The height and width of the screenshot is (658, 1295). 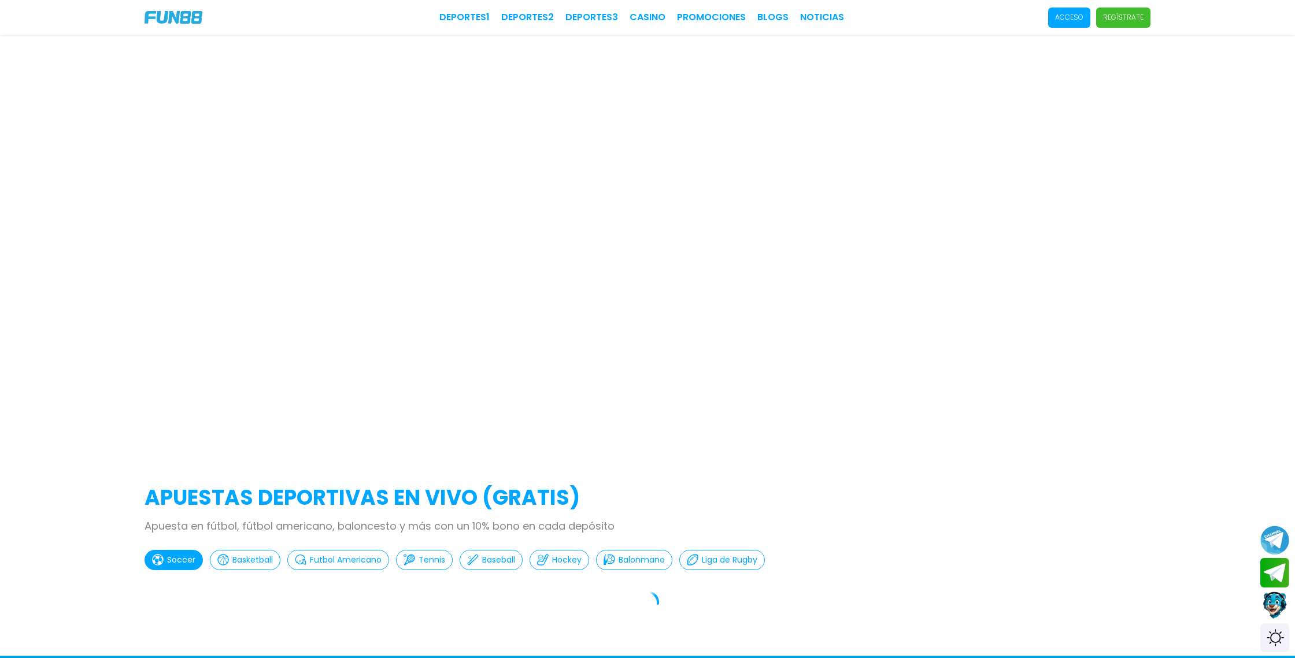 I want to click on p: Soccer, so click(x=181, y=559).